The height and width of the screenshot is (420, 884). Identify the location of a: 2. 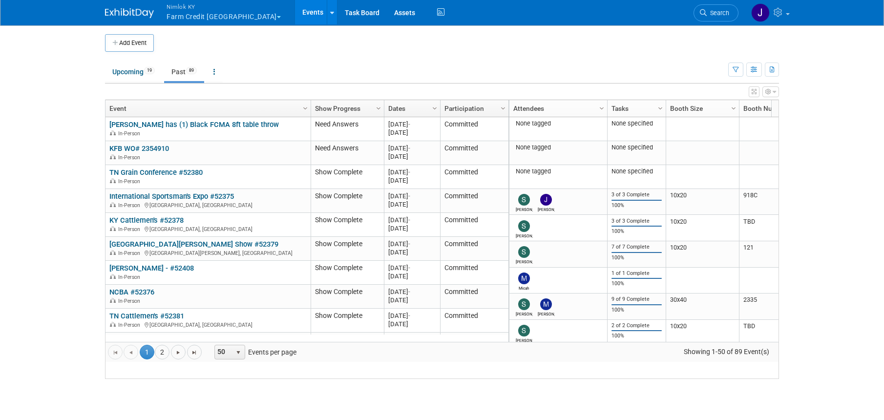
(162, 352).